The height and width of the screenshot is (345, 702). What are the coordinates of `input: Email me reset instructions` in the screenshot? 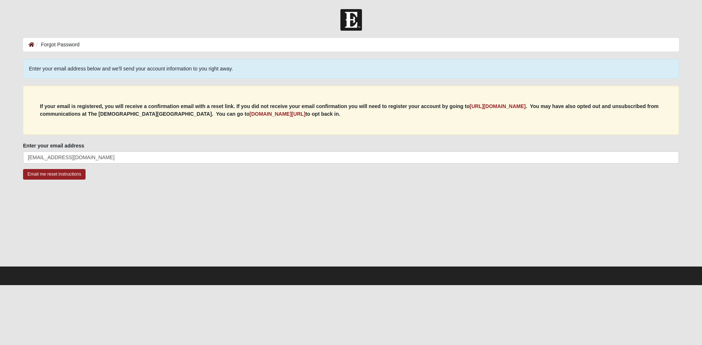 It's located at (54, 174).